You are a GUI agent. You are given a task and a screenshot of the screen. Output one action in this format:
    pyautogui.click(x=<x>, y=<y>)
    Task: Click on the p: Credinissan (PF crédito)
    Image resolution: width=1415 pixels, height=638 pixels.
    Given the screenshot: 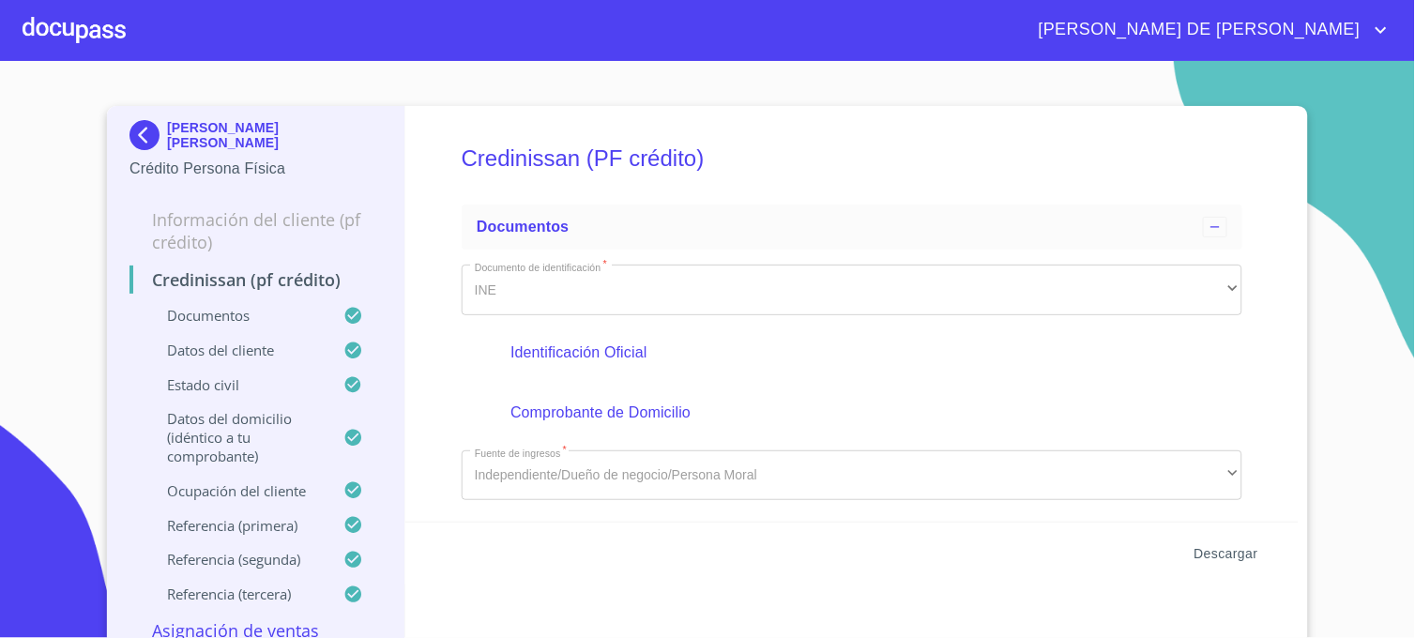 What is the action you would take?
    pyautogui.click(x=255, y=280)
    